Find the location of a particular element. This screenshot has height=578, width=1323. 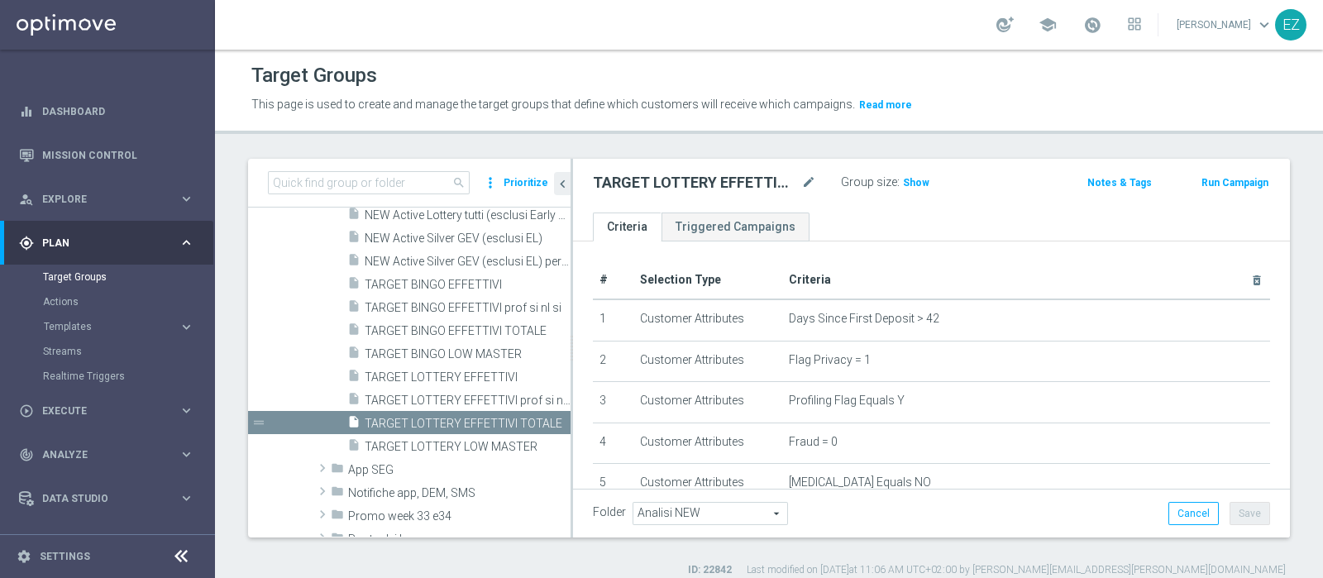

div: Dashboard is located at coordinates (107, 111).